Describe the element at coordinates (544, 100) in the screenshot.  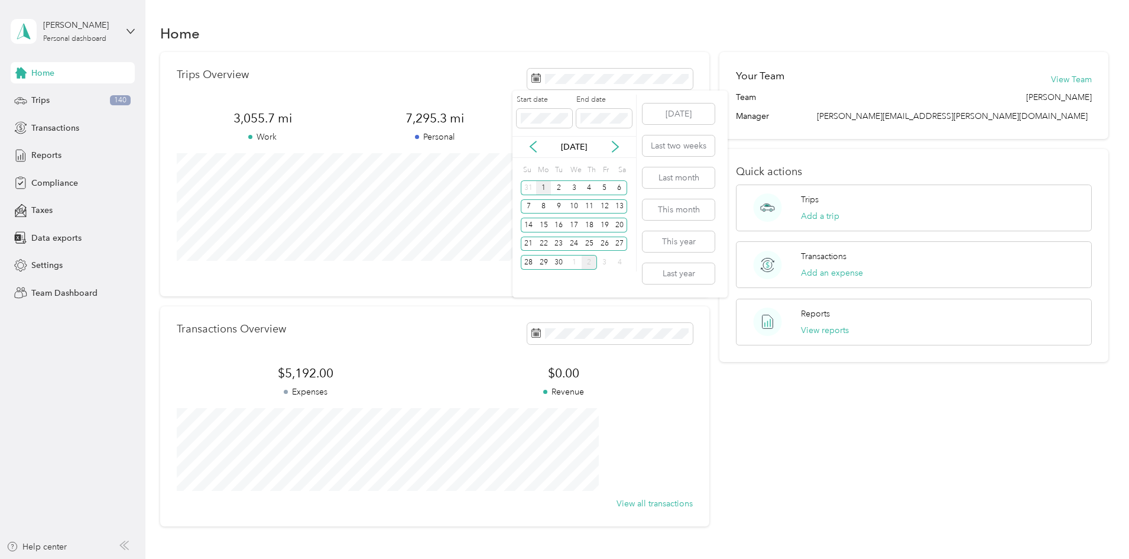
I see `label: Start date` at that location.